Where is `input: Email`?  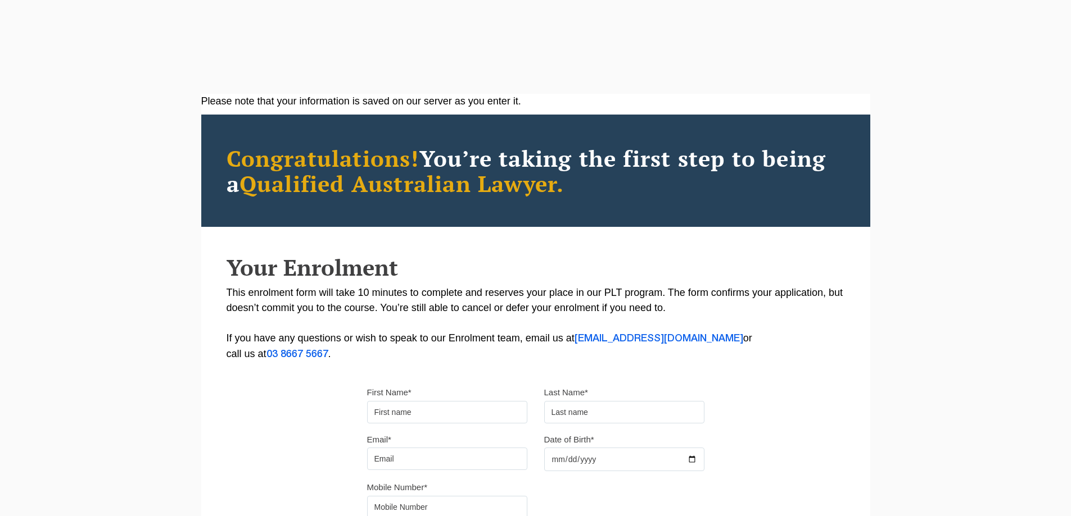 input: Email is located at coordinates (447, 459).